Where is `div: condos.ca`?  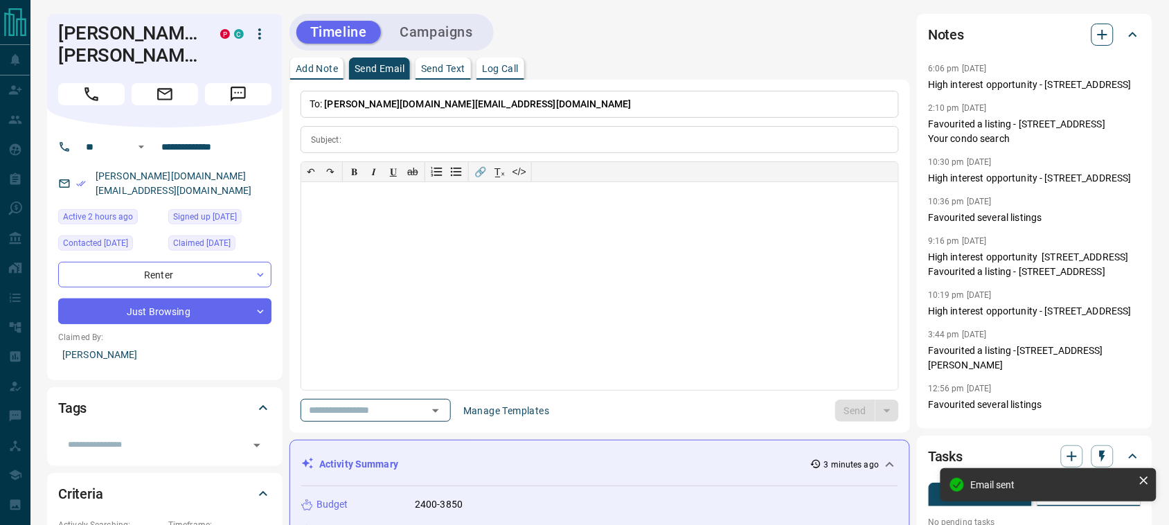
div: condos.ca is located at coordinates (239, 34).